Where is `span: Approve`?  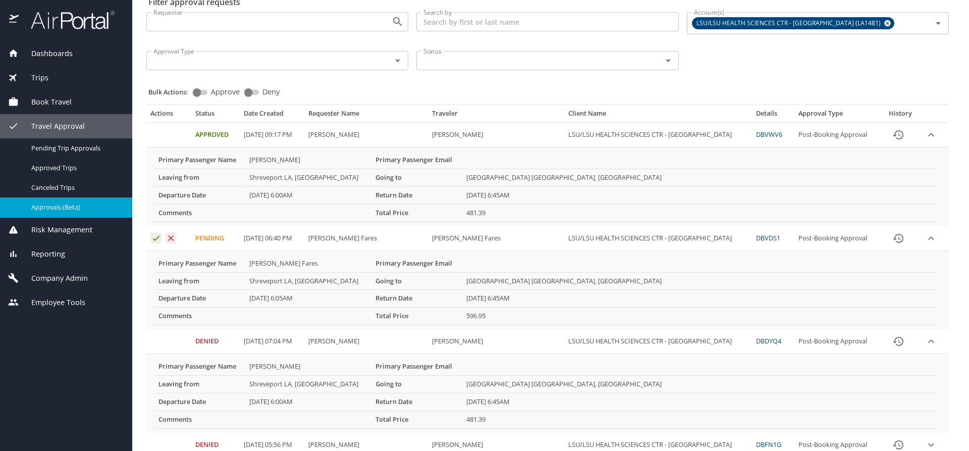
span: Approve is located at coordinates (225, 92).